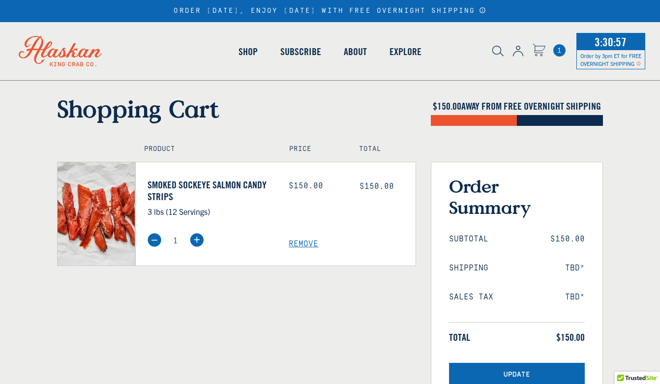  Describe the element at coordinates (236, 109) in the screenshot. I see `h1: Shopping Cart` at that location.